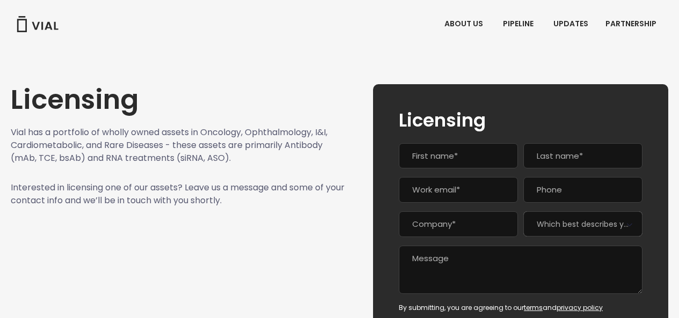 Image resolution: width=679 pixels, height=318 pixels. Describe the element at coordinates (580, 308) in the screenshot. I see `a: privacy policy` at that location.